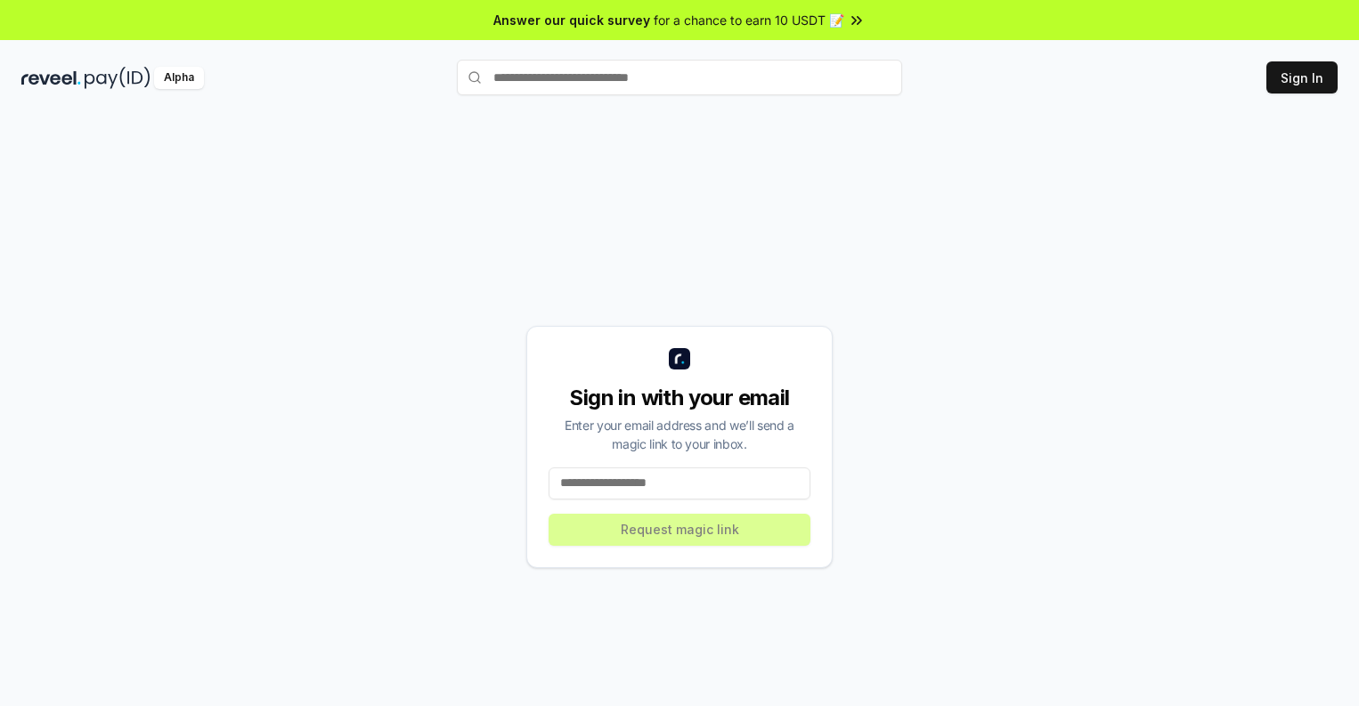 The height and width of the screenshot is (706, 1359). Describe the element at coordinates (572, 20) in the screenshot. I see `span: Answer our quick survey` at that location.